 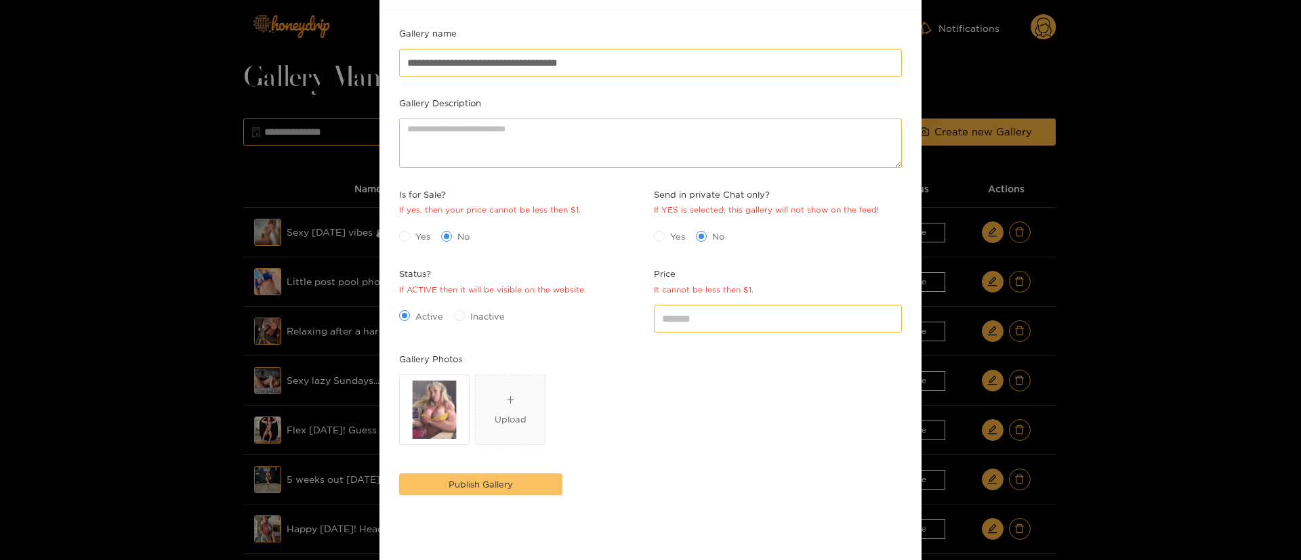 What do you see at coordinates (428, 33) in the screenshot?
I see `label: Gallery name` at bounding box center [428, 33].